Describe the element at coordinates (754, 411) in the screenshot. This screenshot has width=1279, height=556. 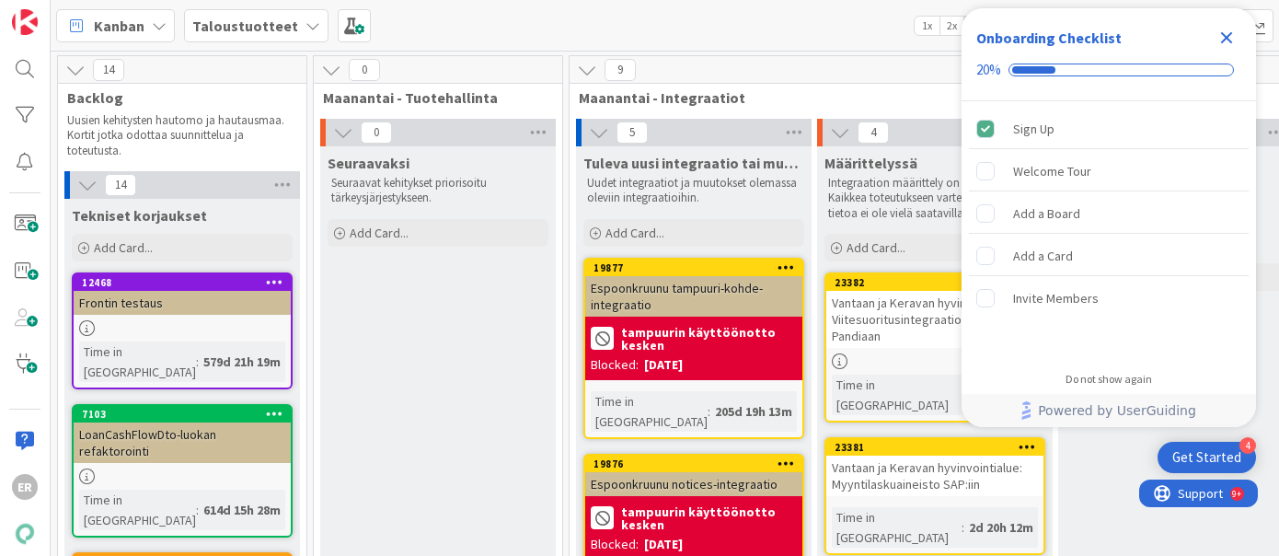
I see `div: 205d 19h 13m` at that location.